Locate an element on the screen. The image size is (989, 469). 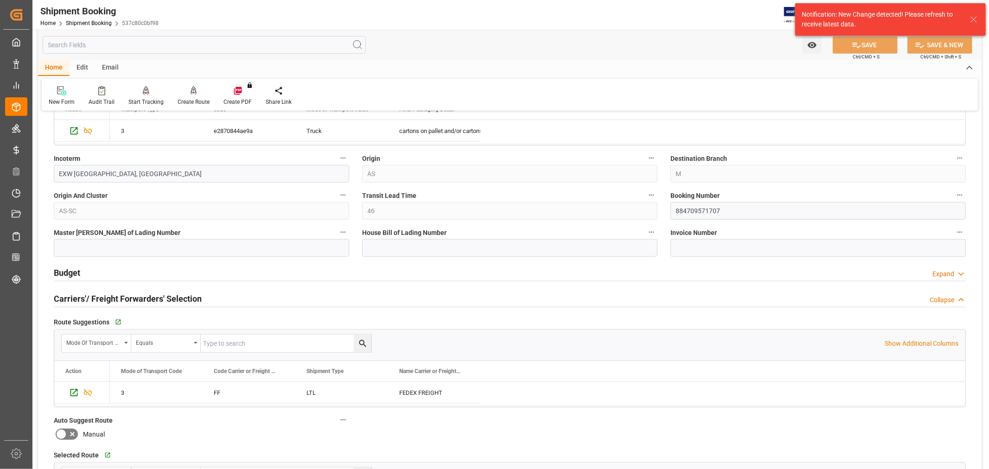
div: Notification: New Change detected! Please refresh to receive latest data. is located at coordinates (882, 19).